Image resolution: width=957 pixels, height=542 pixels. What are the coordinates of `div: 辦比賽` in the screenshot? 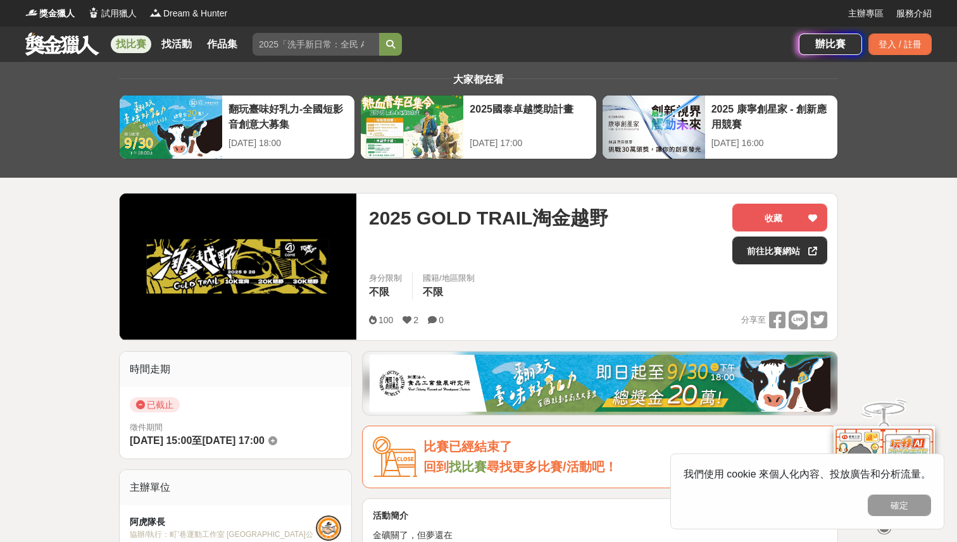 It's located at (830, 44).